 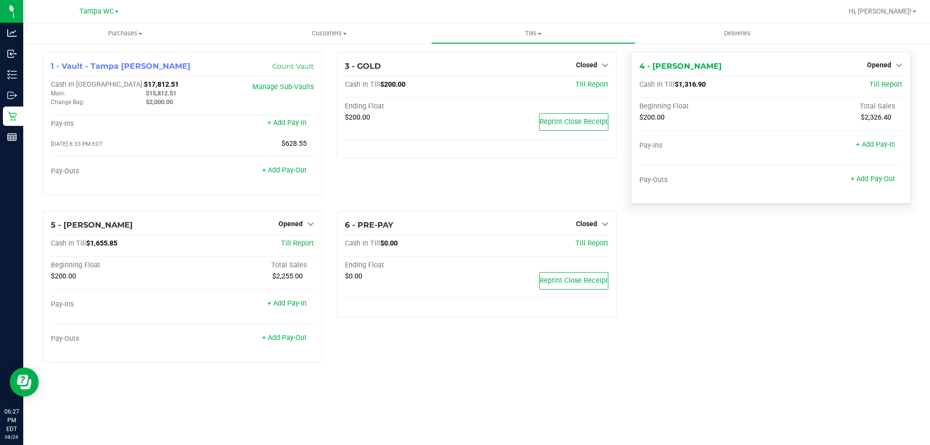 I want to click on inline-svg: Inventory, so click(x=12, y=75).